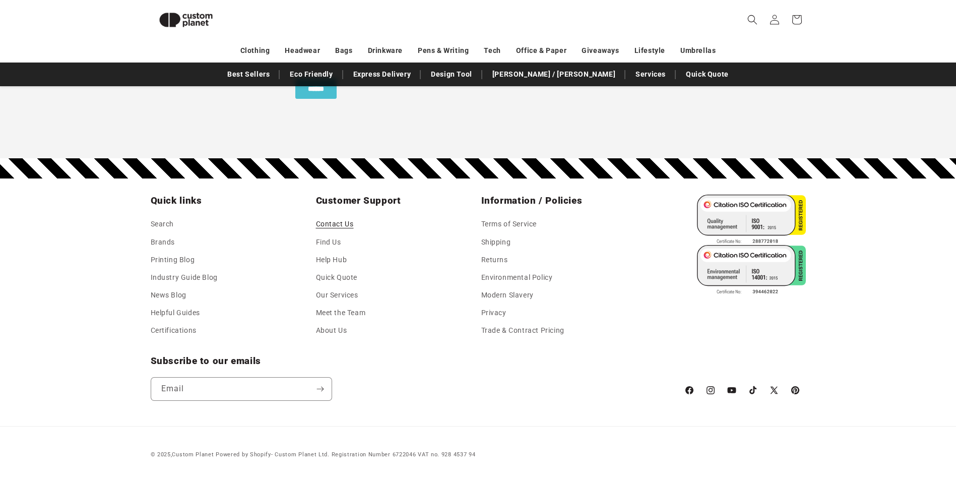 The image size is (956, 478). Describe the element at coordinates (600, 50) in the screenshot. I see `a: Giveaways` at that location.